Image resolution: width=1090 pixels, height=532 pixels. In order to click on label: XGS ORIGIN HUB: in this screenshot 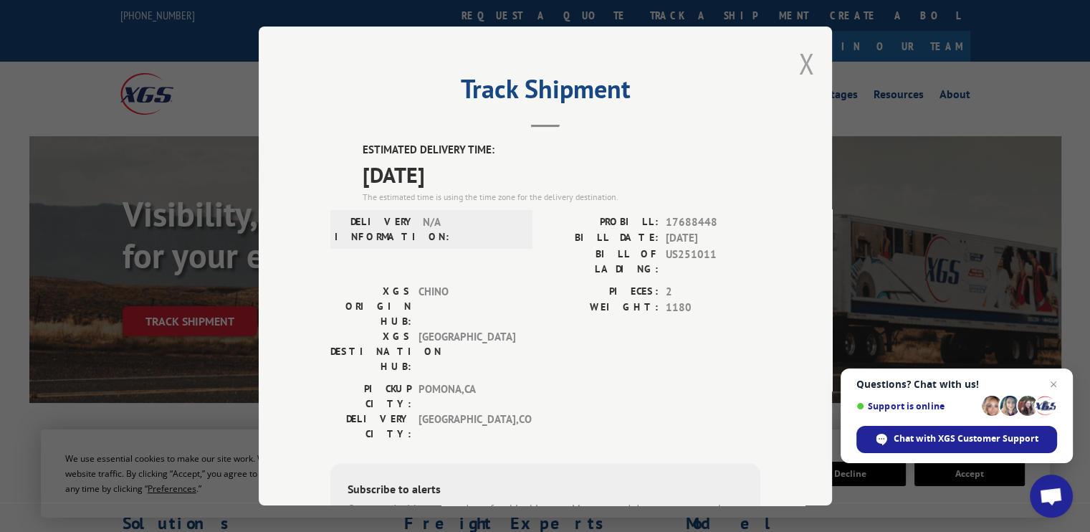, I will do `click(371, 306)`.